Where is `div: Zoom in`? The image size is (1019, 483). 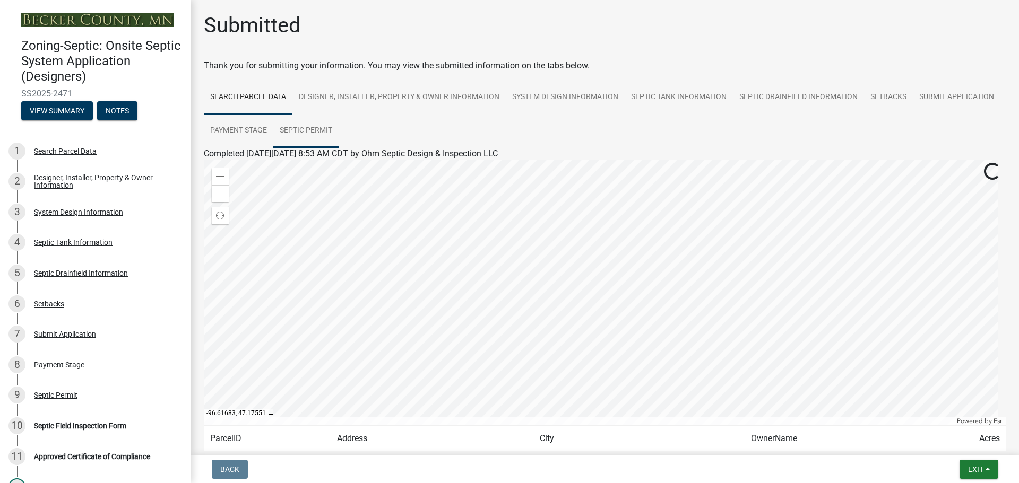 div: Zoom in is located at coordinates (220, 177).